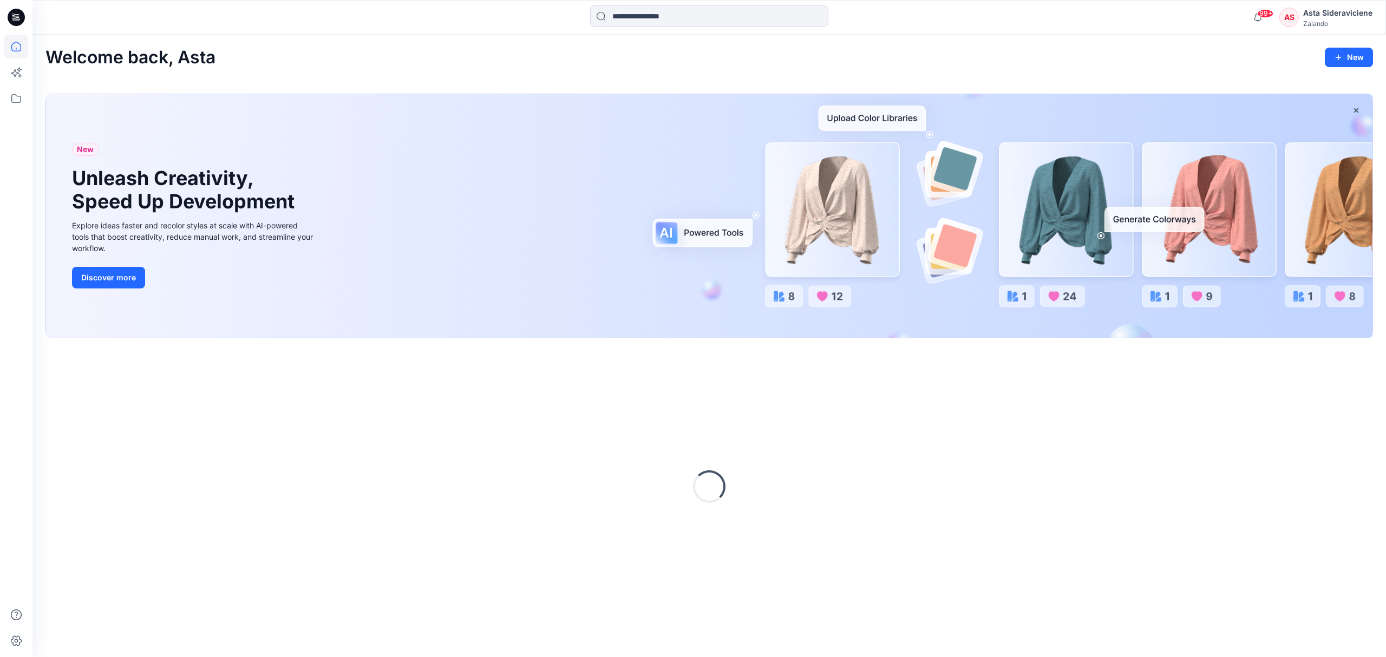 The image size is (1386, 657). I want to click on button: New, so click(1349, 57).